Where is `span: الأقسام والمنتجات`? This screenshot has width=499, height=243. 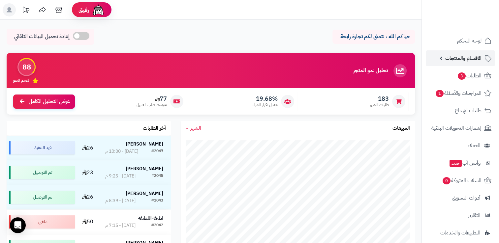 span: الأقسام والمنتجات is located at coordinates (463, 58).